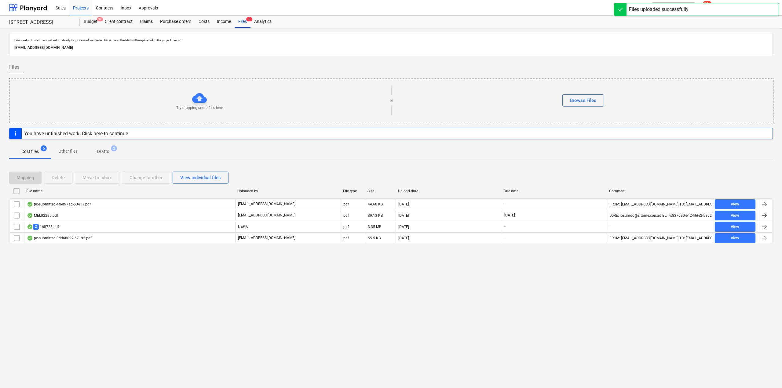 The height and width of the screenshot is (388, 782). Describe the element at coordinates (42, 216) in the screenshot. I see `div: MEL02295.pdf` at that location.